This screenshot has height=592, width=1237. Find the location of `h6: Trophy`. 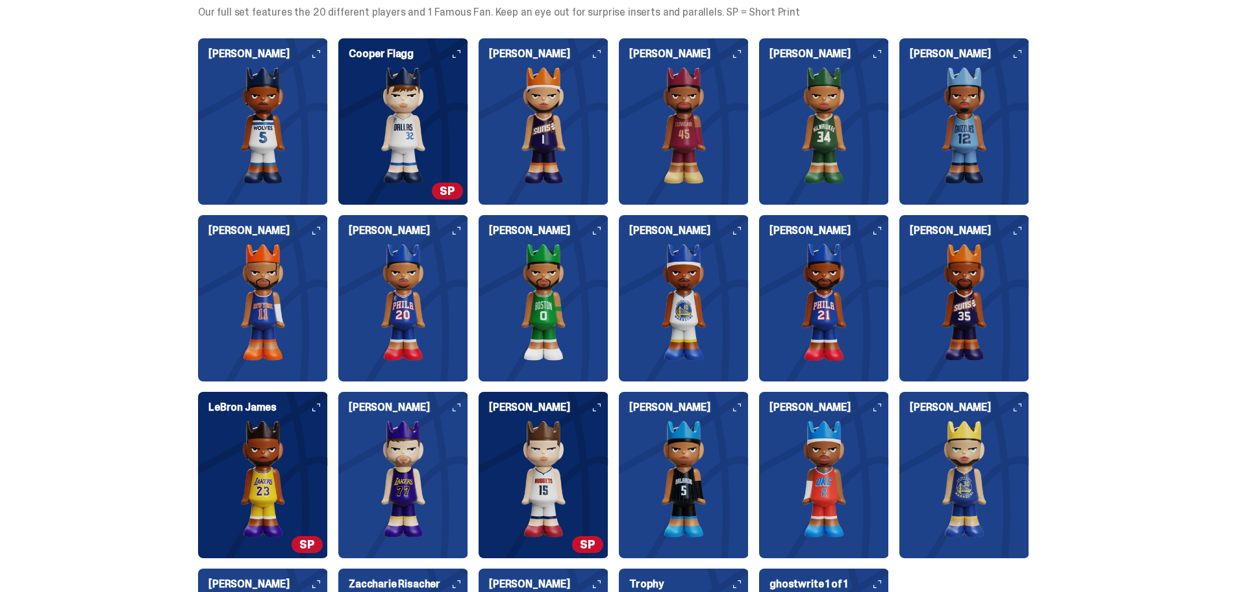

h6: Trophy is located at coordinates (689, 584).